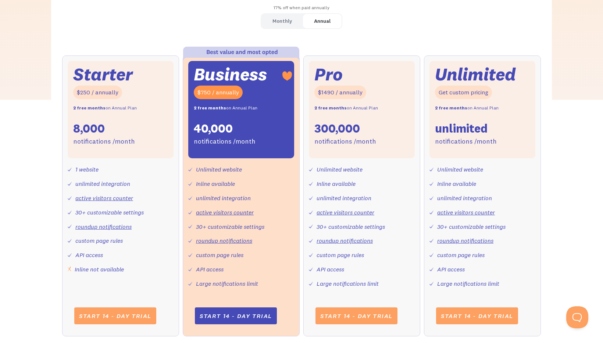  What do you see at coordinates (89, 129) in the screenshot?
I see `div: 8,000` at bounding box center [89, 129].